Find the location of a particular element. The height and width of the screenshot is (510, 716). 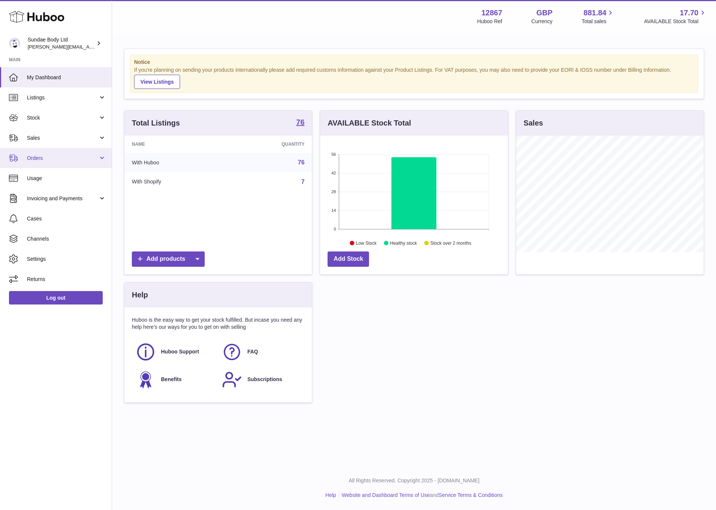

span: Huboo Support is located at coordinates (180, 351).